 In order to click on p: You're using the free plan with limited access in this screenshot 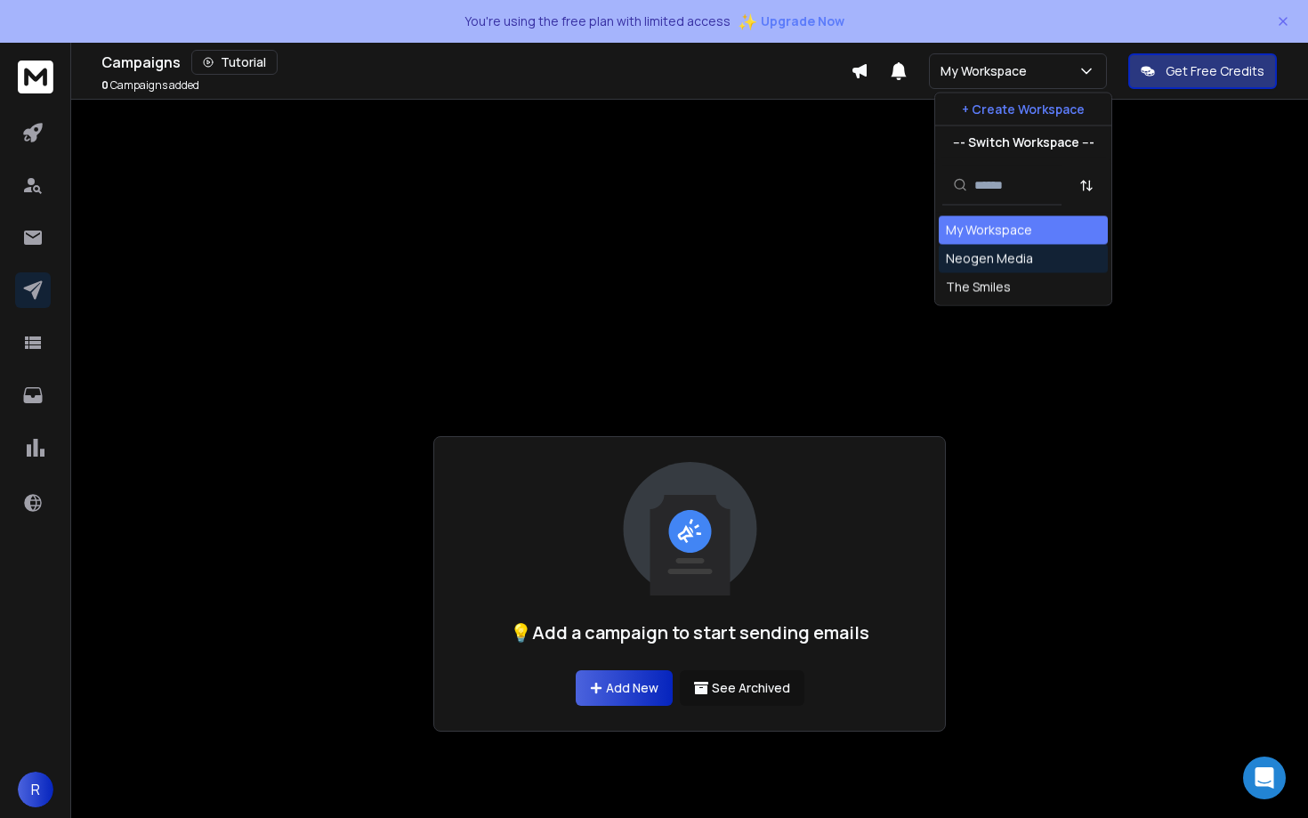, I will do `click(597, 21)`.